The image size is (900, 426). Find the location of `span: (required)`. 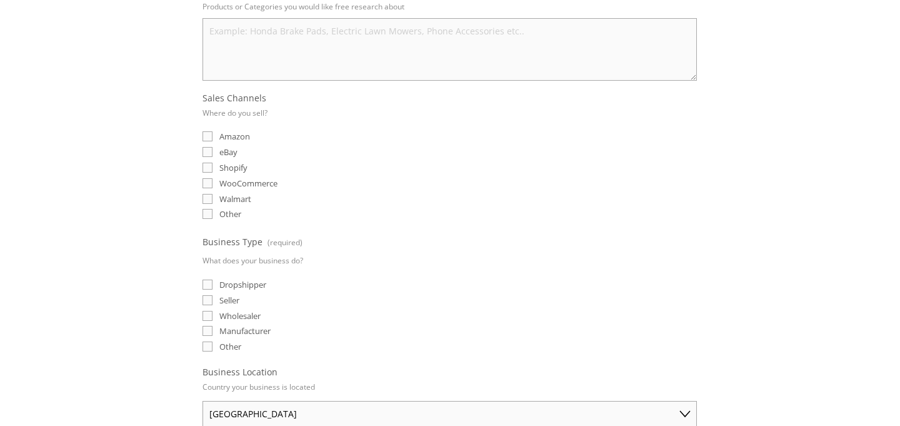

span: (required) is located at coordinates (285, 242).